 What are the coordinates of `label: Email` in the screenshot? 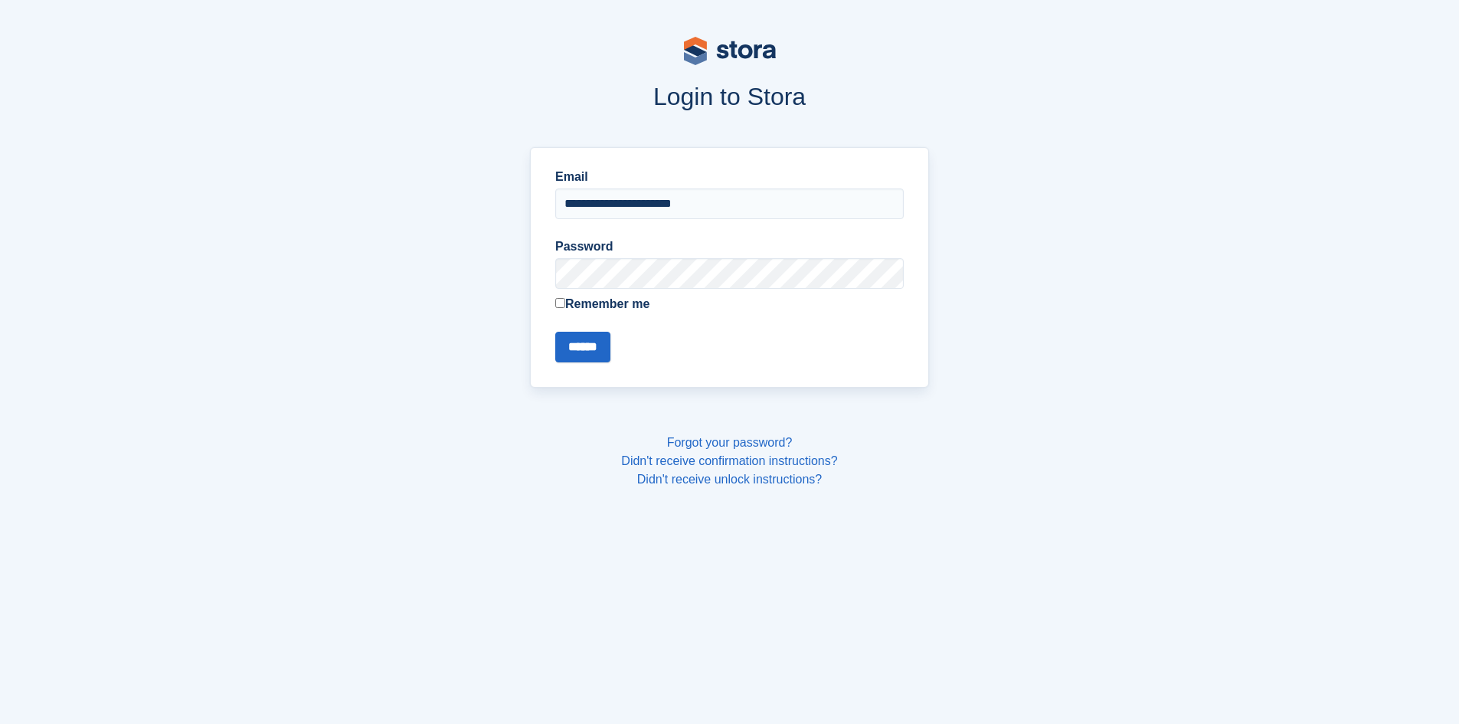 It's located at (729, 177).